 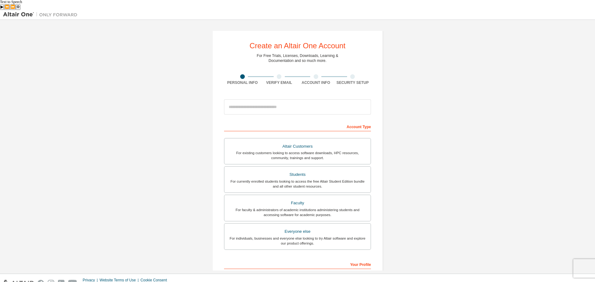 What do you see at coordinates (298, 46) in the screenshot?
I see `div: Create an Altair One Account` at bounding box center [298, 46].